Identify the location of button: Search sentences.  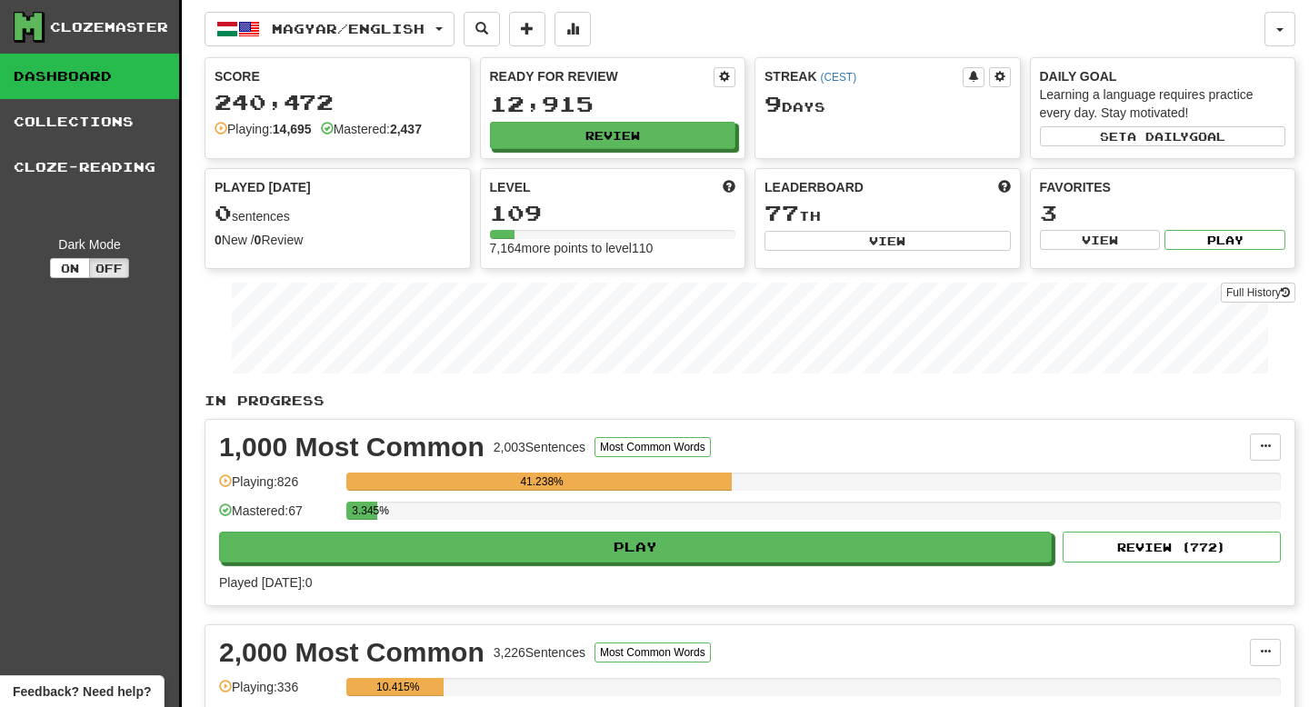
(482, 29).